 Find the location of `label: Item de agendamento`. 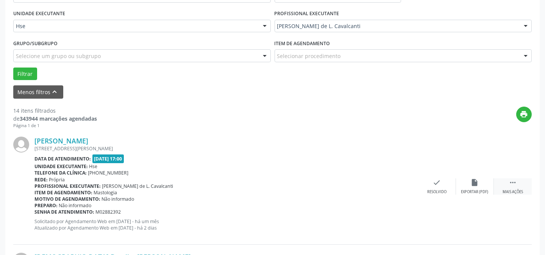

label: Item de agendamento is located at coordinates (302, 43).